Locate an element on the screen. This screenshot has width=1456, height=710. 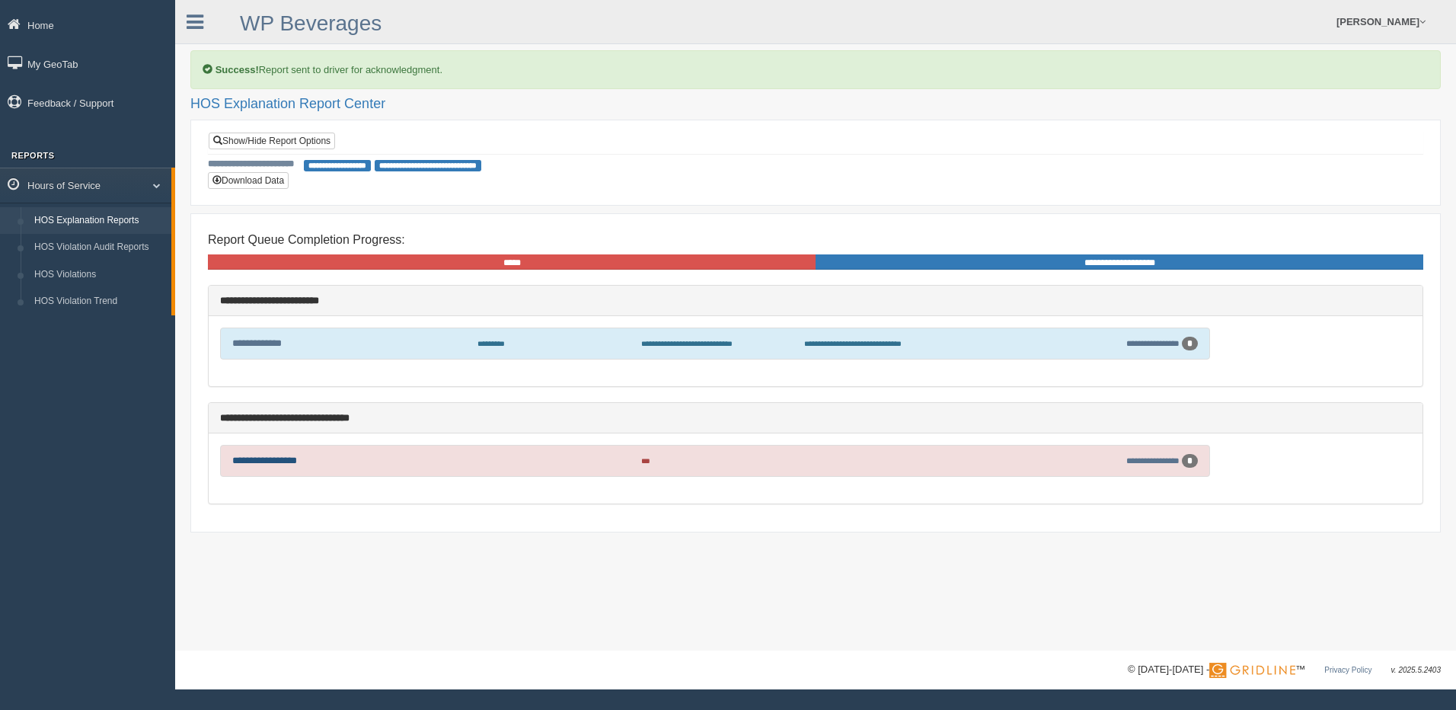
button: Download Data is located at coordinates (248, 180).